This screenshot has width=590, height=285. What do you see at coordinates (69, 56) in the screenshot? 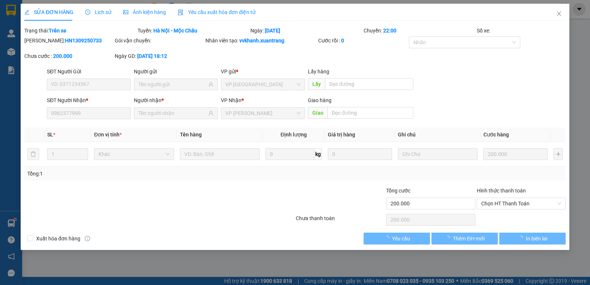
I see `div: Chưa cước :` at bounding box center [69, 56].